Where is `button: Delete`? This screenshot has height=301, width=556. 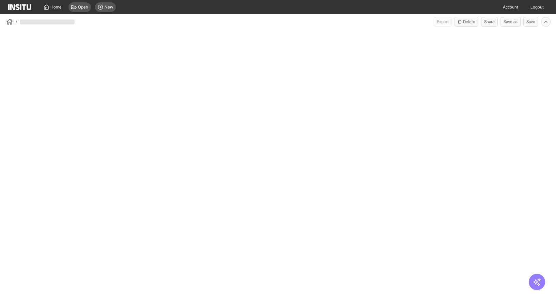 button: Delete is located at coordinates (466, 22).